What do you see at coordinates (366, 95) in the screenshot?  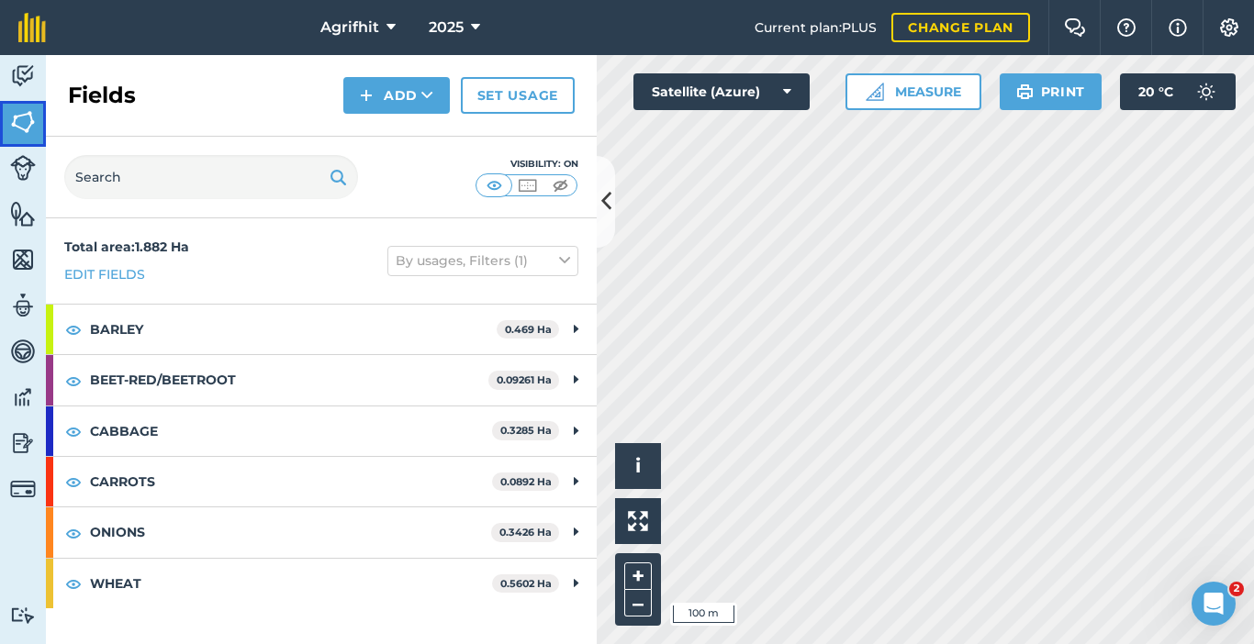 I see `img: svg+xml;base64,PHN2ZyB4bWxucz0iaHR0cDovL3d3dy53My5vcmcvMjAwMC9zdmciIHdpZHRoPSIxNCIgaGVpZ2h0PSIyNC...` at bounding box center [366, 95].